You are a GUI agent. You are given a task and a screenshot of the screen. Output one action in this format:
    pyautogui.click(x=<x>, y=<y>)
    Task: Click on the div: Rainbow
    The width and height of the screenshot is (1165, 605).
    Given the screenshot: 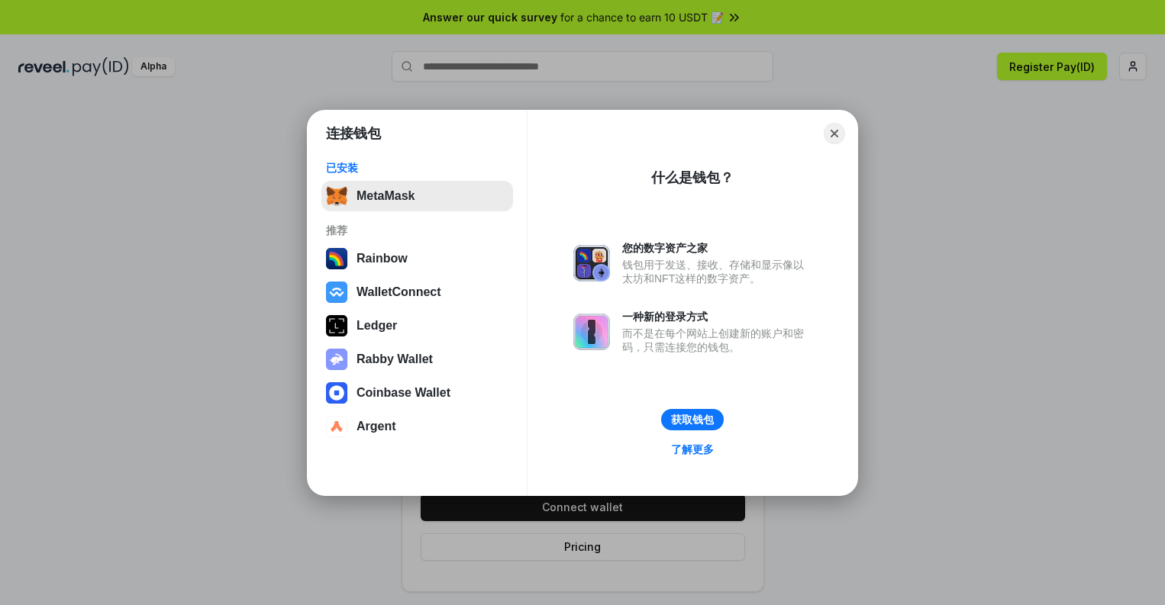 What is the action you would take?
    pyautogui.click(x=382, y=259)
    